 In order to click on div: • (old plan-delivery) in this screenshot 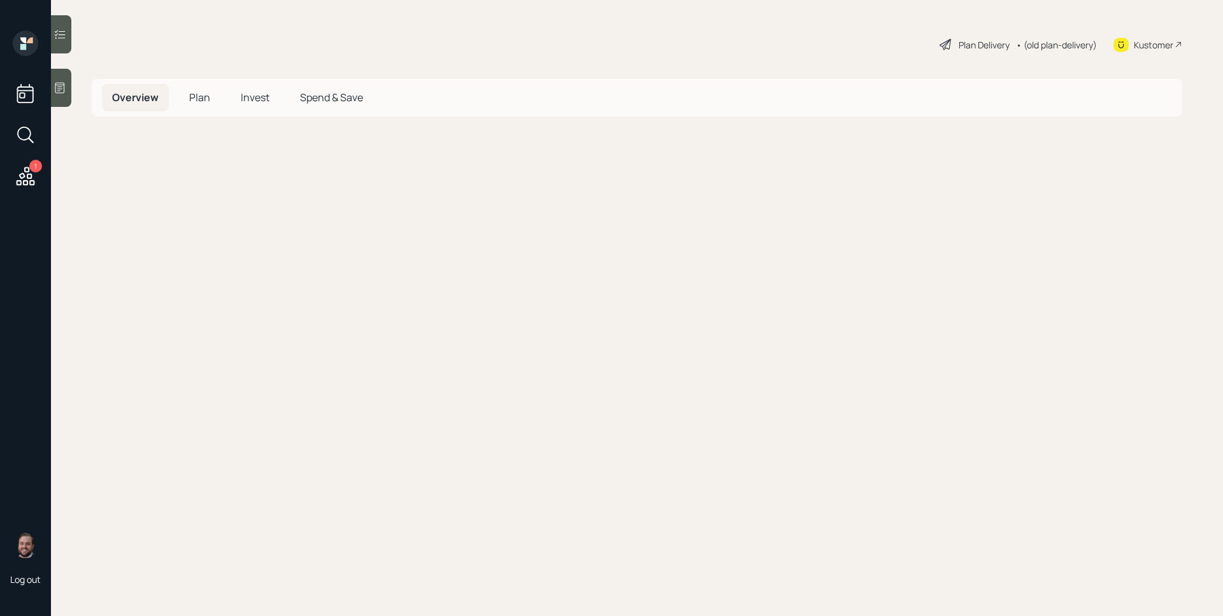, I will do `click(1056, 45)`.